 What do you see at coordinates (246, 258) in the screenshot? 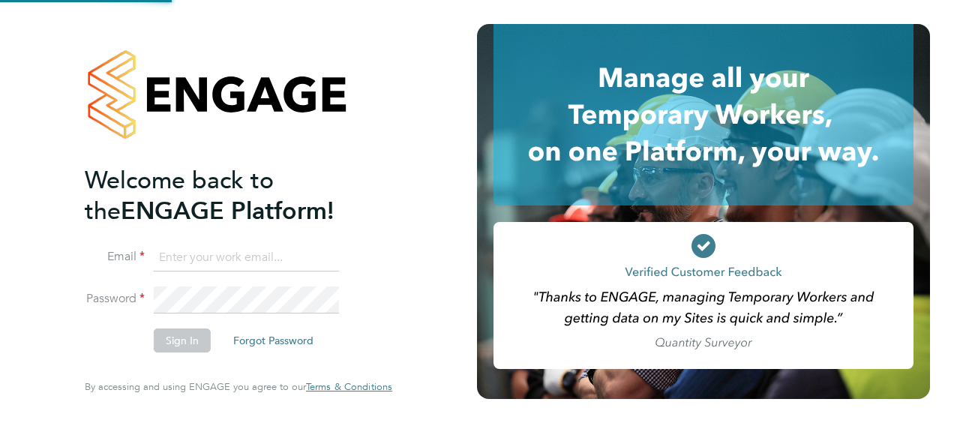
I see `input: Enter your work email...` at bounding box center [246, 258].